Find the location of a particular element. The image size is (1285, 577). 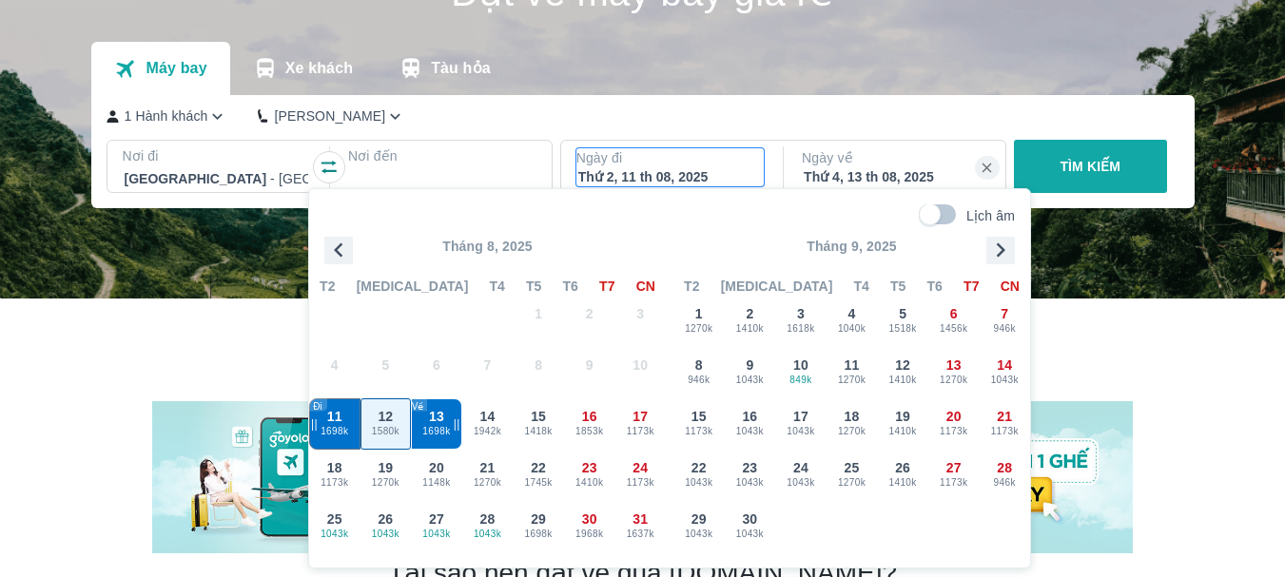

div: Thứ 2, 11 th 08, 2025 is located at coordinates (671, 177).